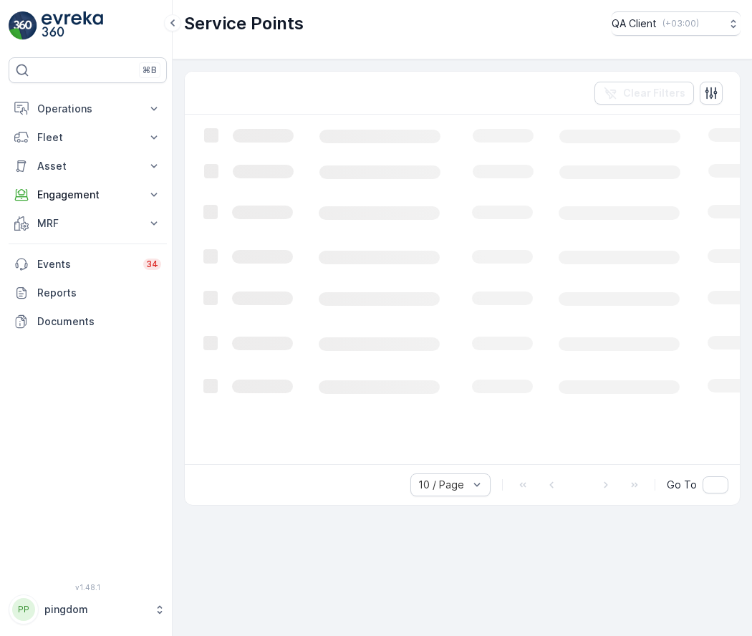 The width and height of the screenshot is (752, 636). I want to click on button: Asset, so click(87, 166).